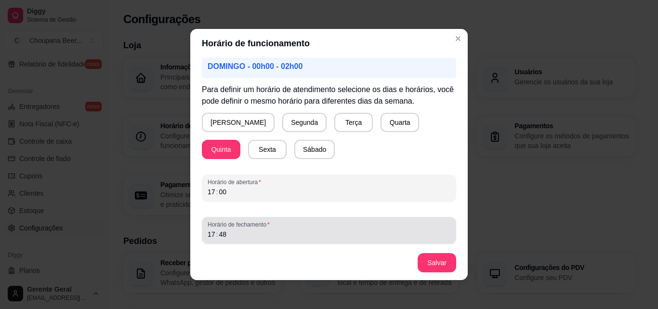 The width and height of the screenshot is (658, 309). Describe the element at coordinates (267, 149) in the screenshot. I see `button: Sexta` at that location.